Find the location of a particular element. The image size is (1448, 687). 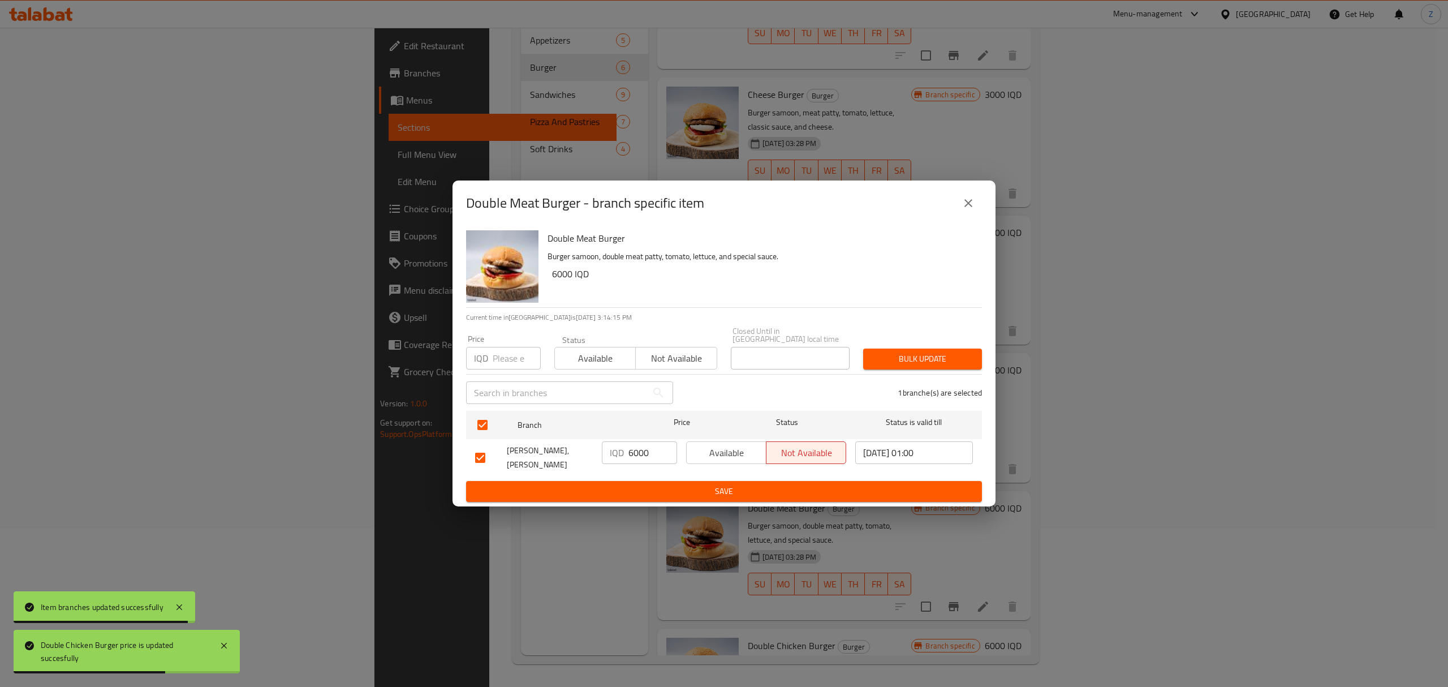

h6: Double Meat Burger is located at coordinates (760, 238).